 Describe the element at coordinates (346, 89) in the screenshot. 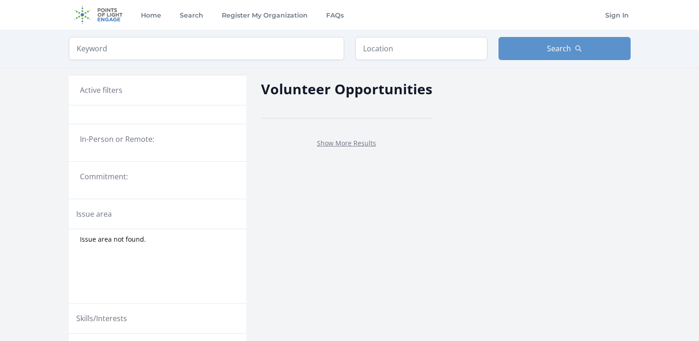

I see `h2: Volunteer Opportunities` at that location.